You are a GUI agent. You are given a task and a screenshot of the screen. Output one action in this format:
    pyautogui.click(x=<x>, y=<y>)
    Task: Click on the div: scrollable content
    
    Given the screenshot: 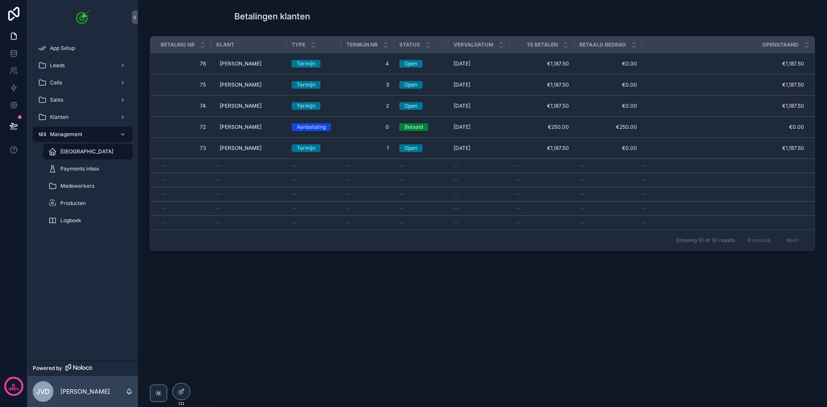 What is the action you would take?
    pyautogui.click(x=83, y=137)
    